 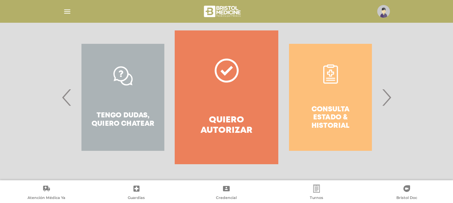 I want to click on span: Atención Médica Ya, so click(x=46, y=199).